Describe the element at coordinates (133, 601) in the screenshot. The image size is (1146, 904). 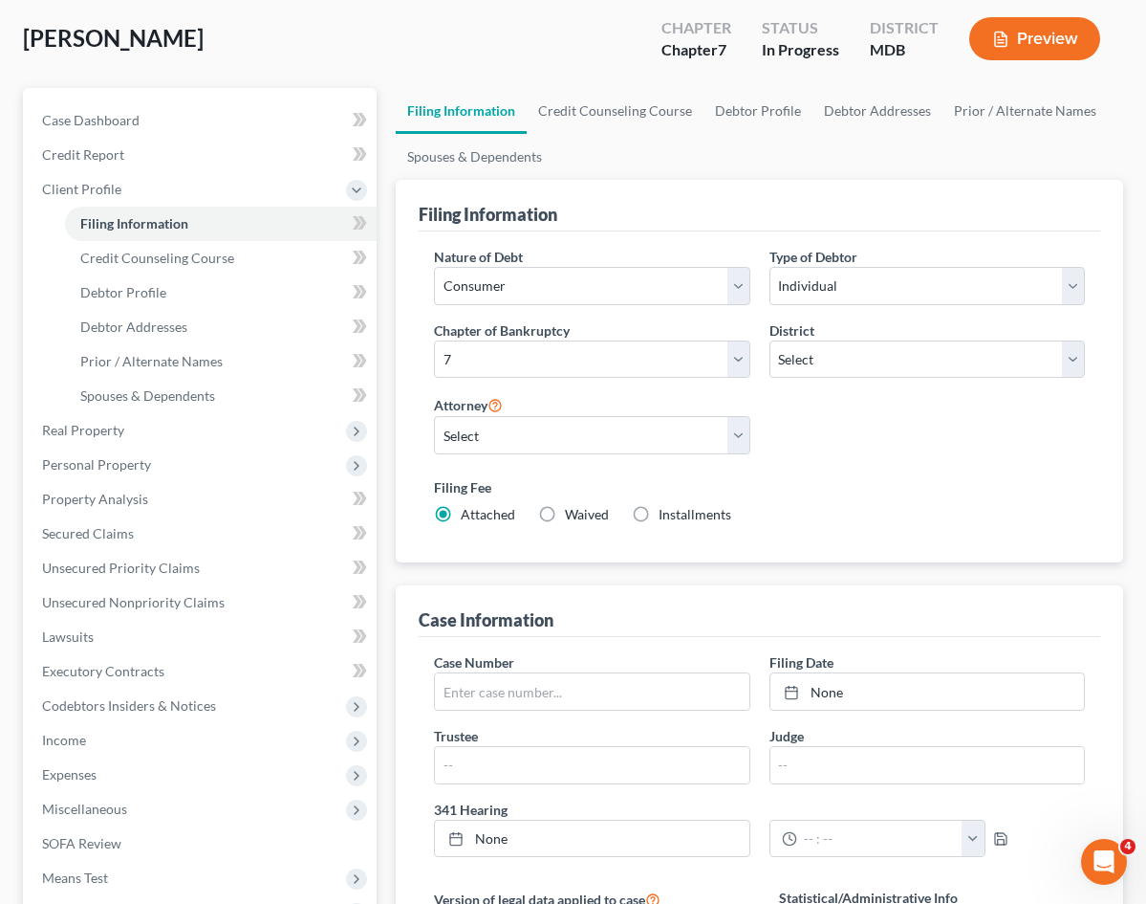
I see `span: Unsecured Nonpriority Claims` at that location.